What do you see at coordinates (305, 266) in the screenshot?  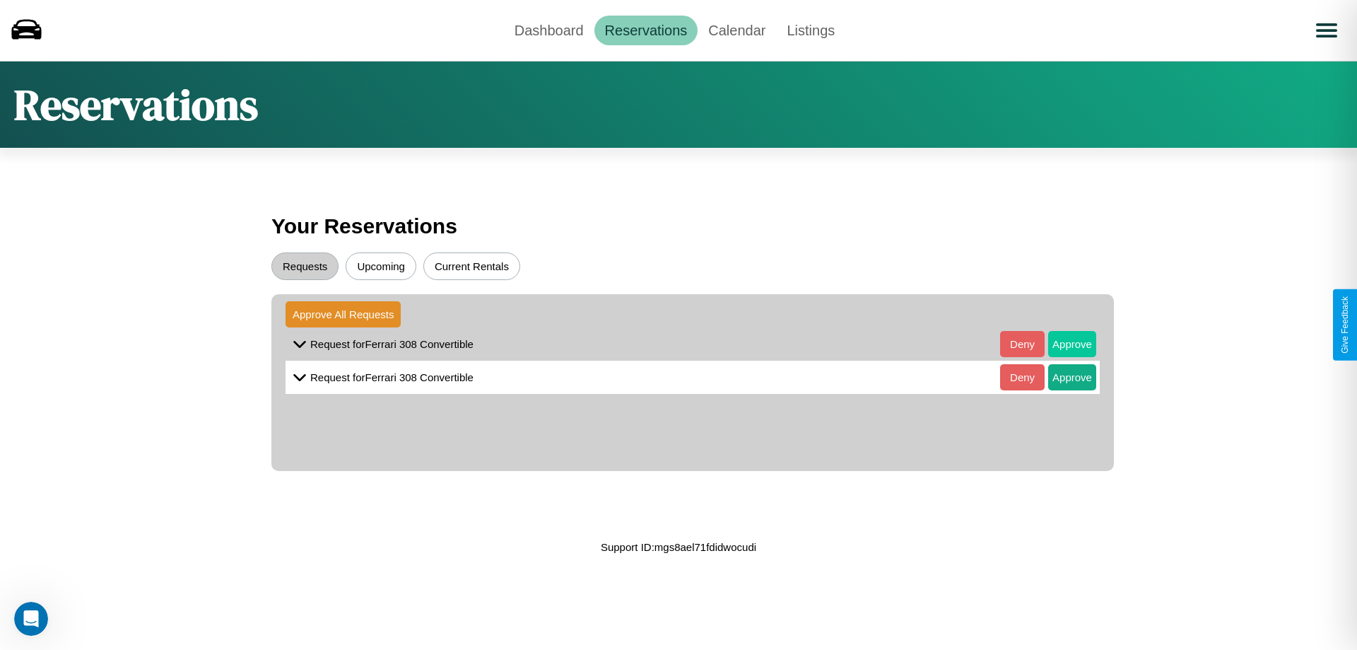 I see `button: Requests` at bounding box center [305, 266].